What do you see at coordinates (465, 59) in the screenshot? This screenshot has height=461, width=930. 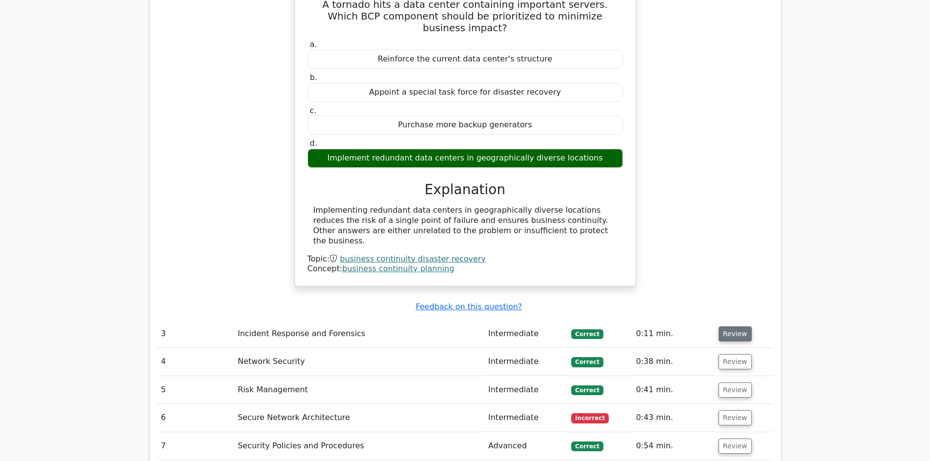 I see `div: Reinforce the current data center's structure` at bounding box center [465, 59].